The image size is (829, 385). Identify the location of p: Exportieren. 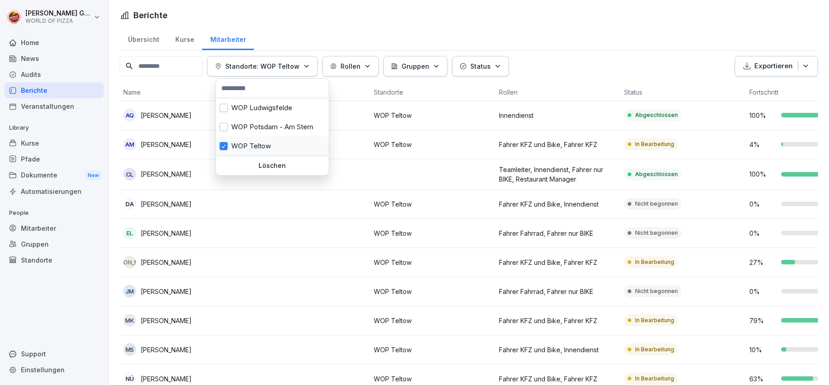
(774, 66).